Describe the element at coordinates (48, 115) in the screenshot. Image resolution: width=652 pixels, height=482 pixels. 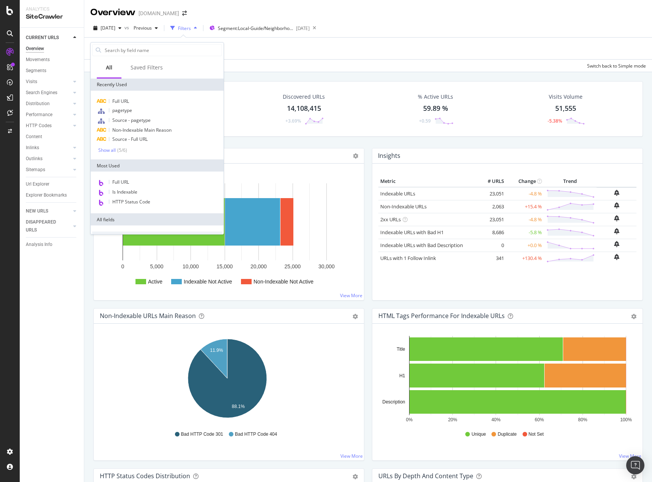
I see `a: Performance` at that location.